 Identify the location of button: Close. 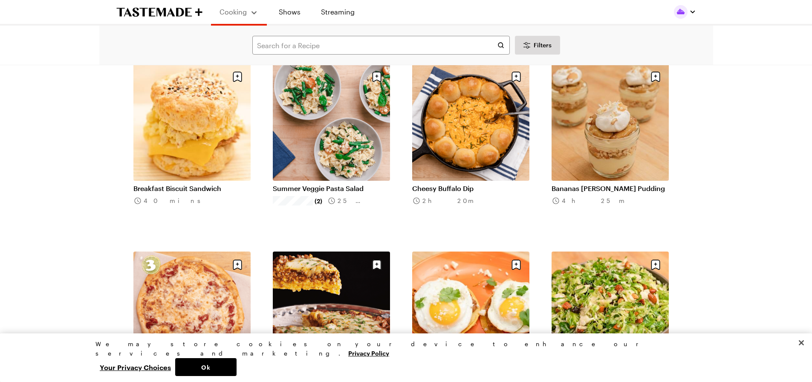
(801, 342).